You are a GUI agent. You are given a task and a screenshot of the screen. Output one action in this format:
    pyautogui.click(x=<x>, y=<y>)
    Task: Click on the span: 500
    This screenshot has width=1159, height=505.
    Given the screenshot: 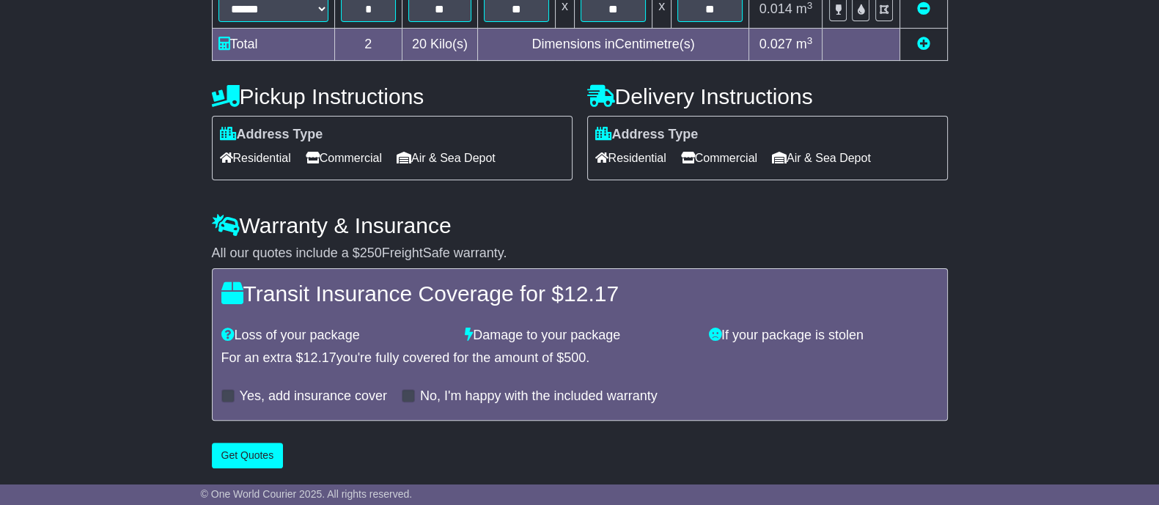 What is the action you would take?
    pyautogui.click(x=575, y=358)
    